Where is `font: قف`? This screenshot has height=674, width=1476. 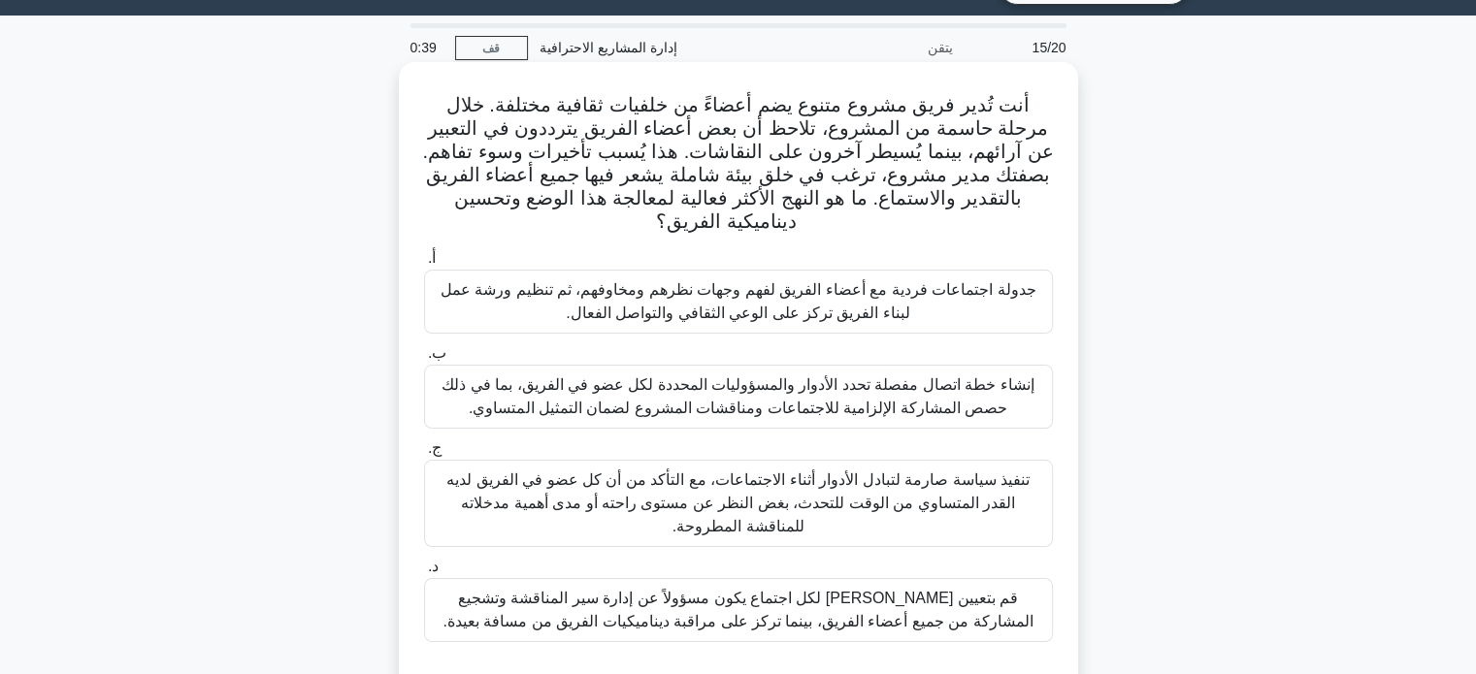 font: قف is located at coordinates (491, 49).